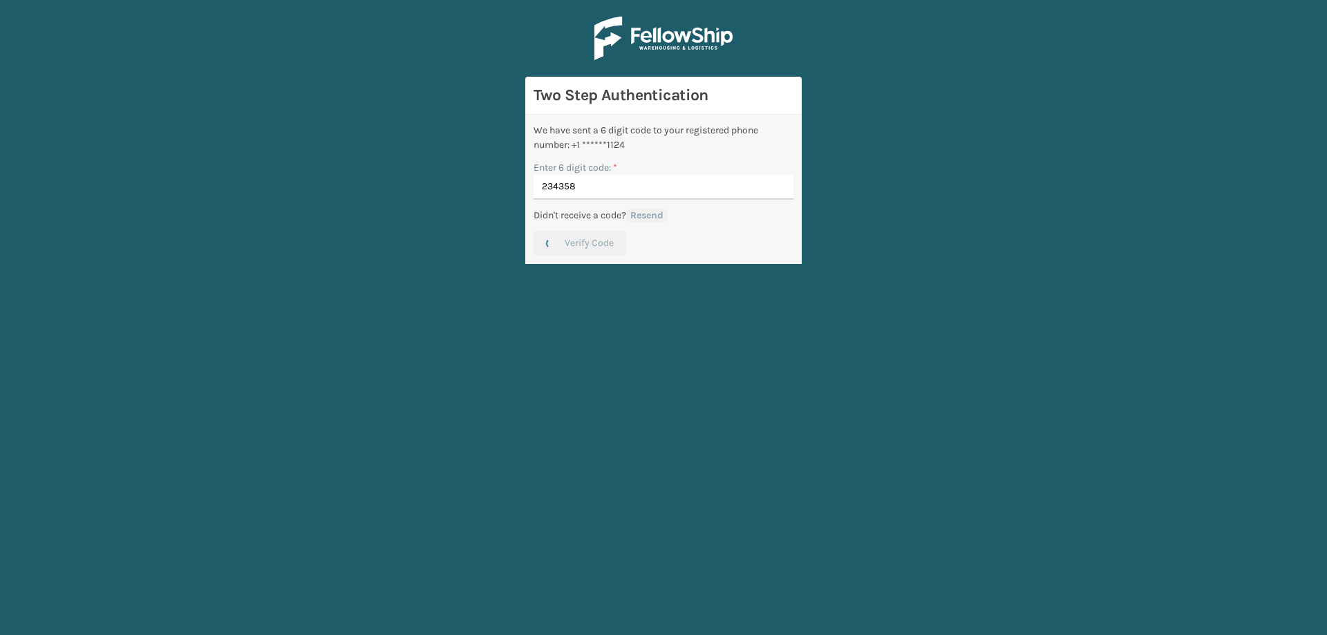 The image size is (1327, 635). What do you see at coordinates (580, 215) in the screenshot?
I see `p: Didn't receive a code?` at bounding box center [580, 215].